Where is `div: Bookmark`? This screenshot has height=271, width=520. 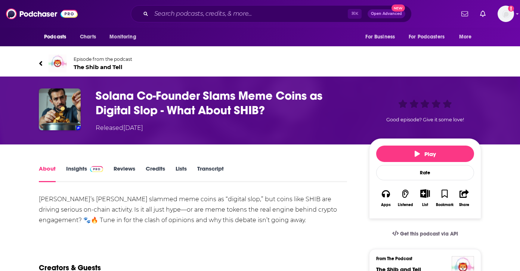 div: Bookmark is located at coordinates (444, 205).